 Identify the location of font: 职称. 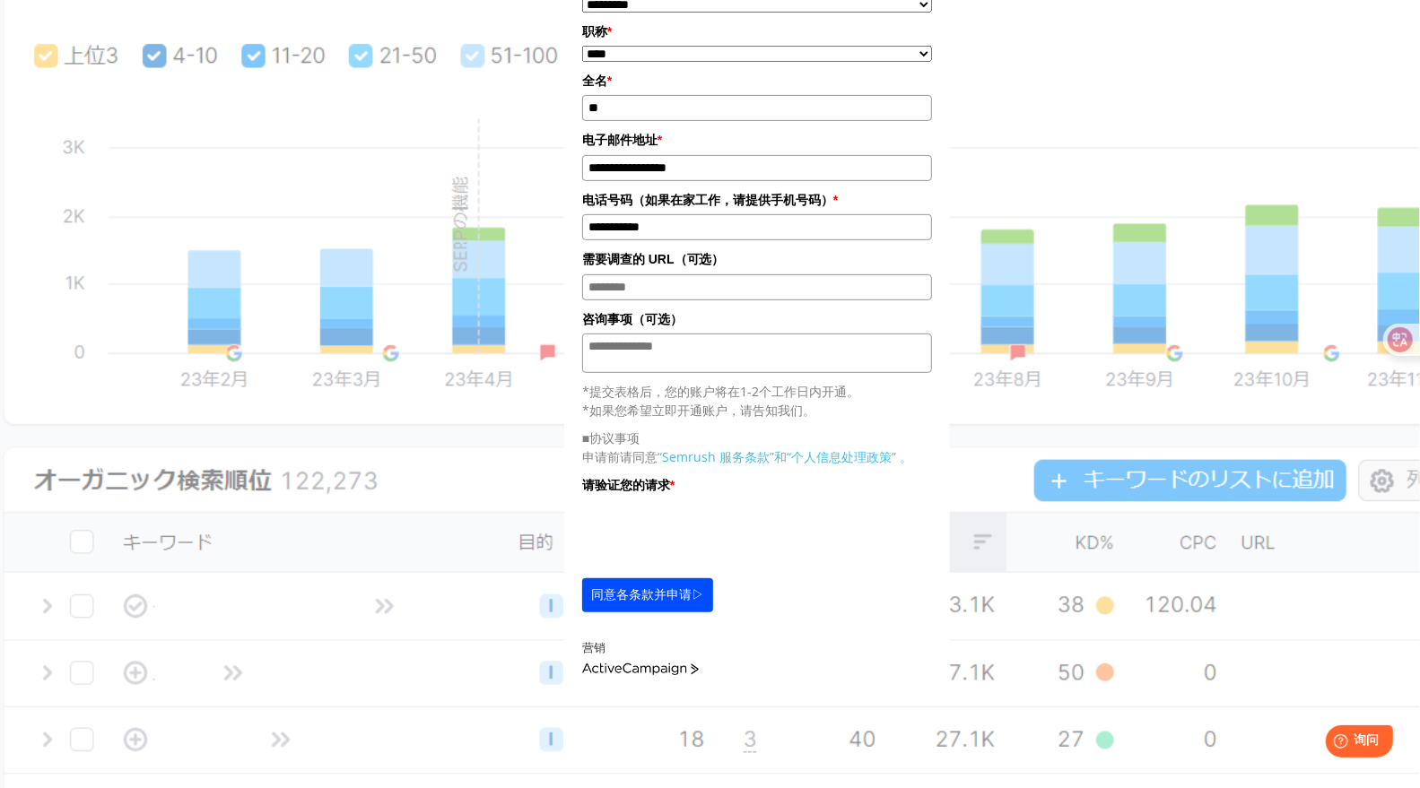
(595, 31).